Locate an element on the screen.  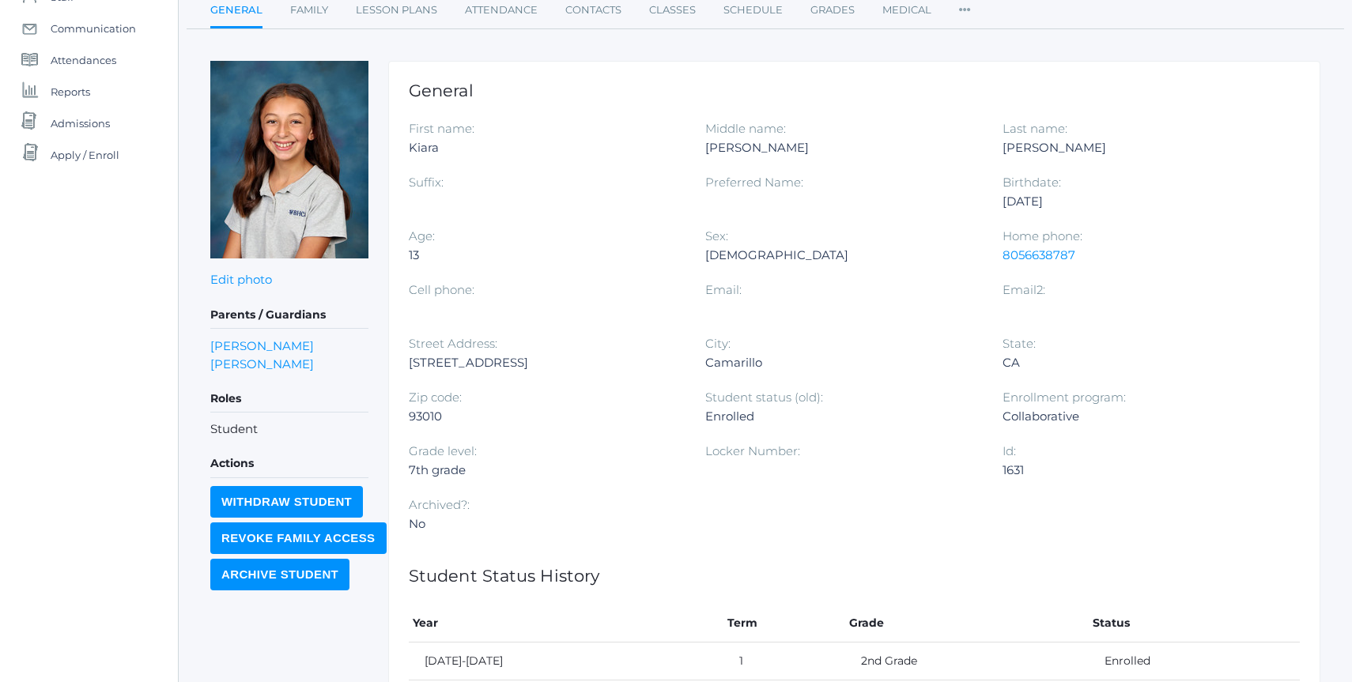
span: Communication is located at coordinates (93, 28).